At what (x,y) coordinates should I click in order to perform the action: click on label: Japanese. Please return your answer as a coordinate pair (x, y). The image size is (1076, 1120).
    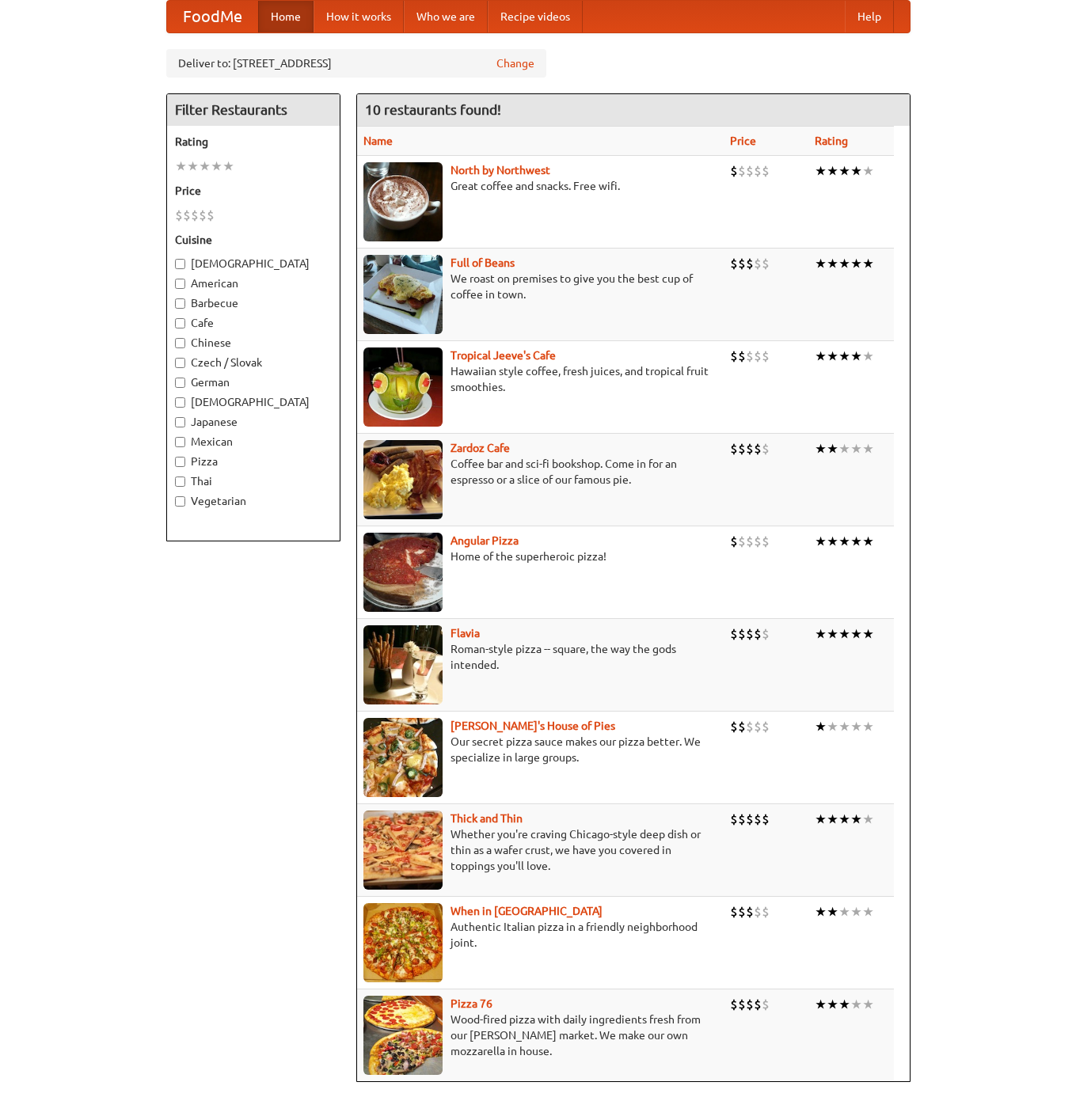
    Looking at the image, I should click on (254, 422).